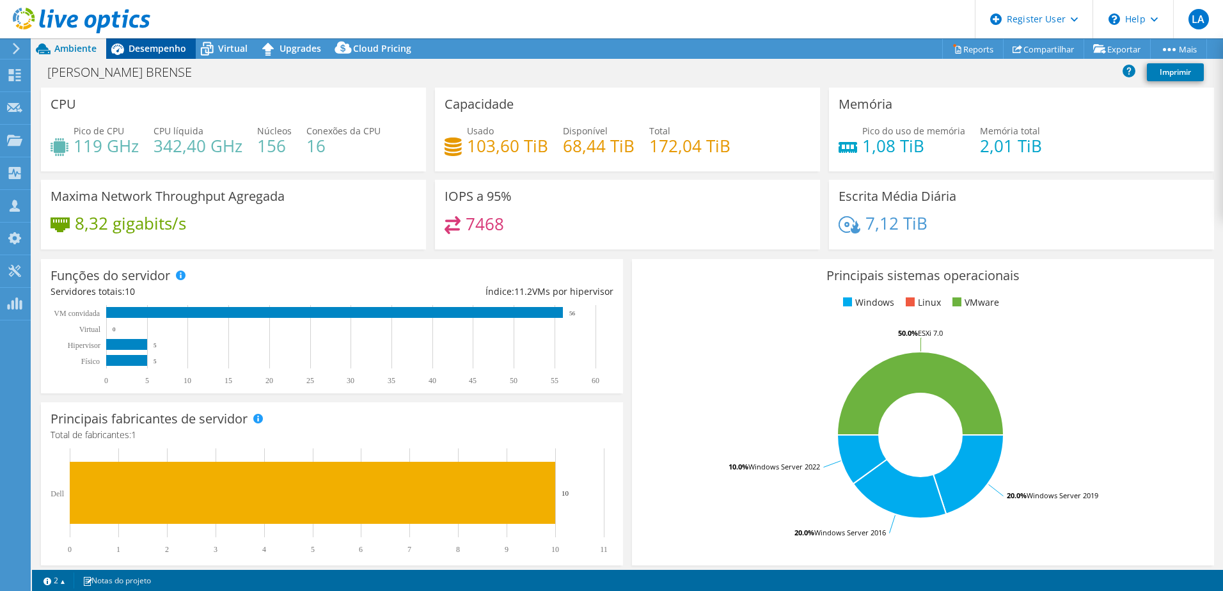 The image size is (1223, 591). I want to click on span: Disponível, so click(585, 131).